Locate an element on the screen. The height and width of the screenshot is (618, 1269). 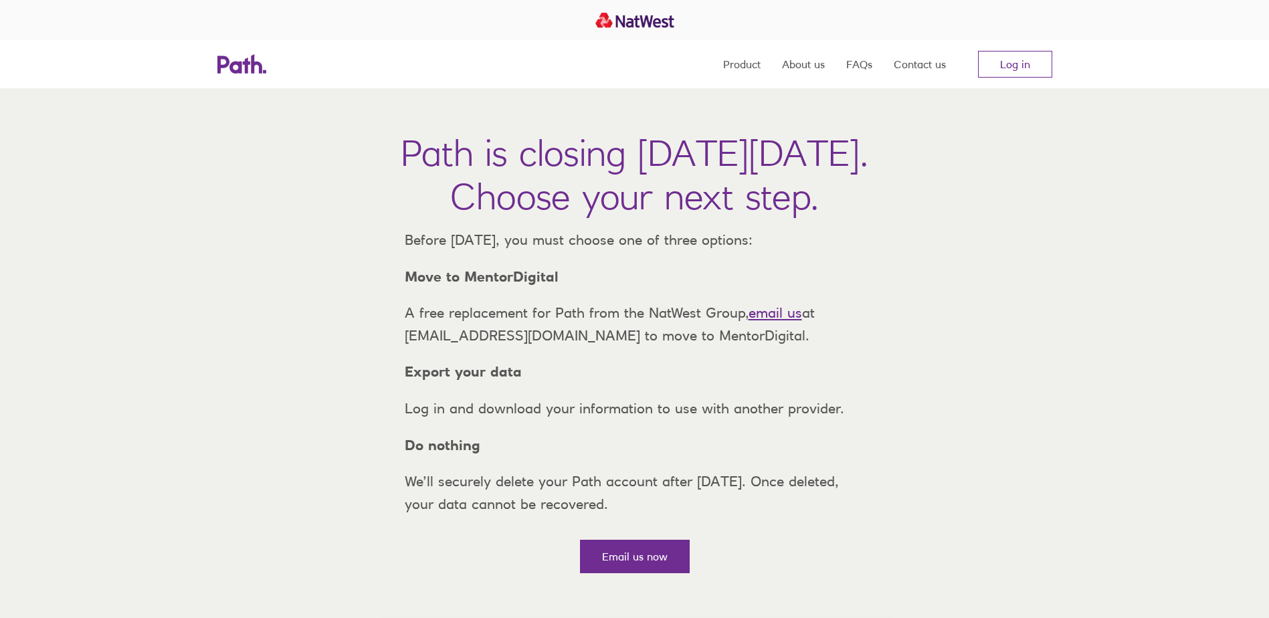
a: FAQs is located at coordinates (859, 64).